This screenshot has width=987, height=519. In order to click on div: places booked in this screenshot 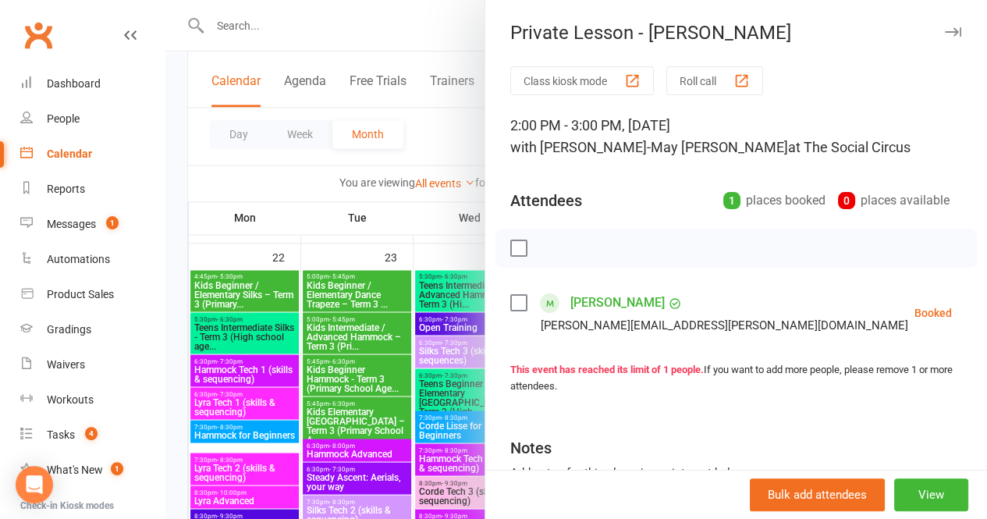, I will do `click(774, 201)`.